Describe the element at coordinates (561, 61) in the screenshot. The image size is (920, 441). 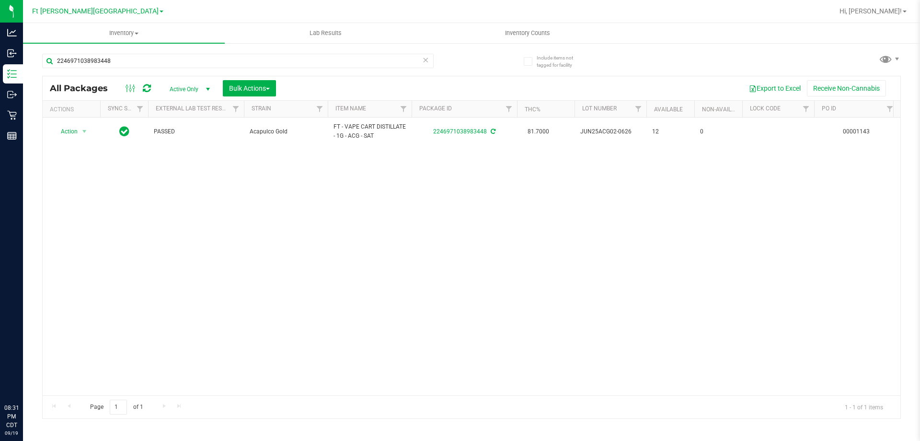
I see `span: Include items not tagged for facility` at that location.